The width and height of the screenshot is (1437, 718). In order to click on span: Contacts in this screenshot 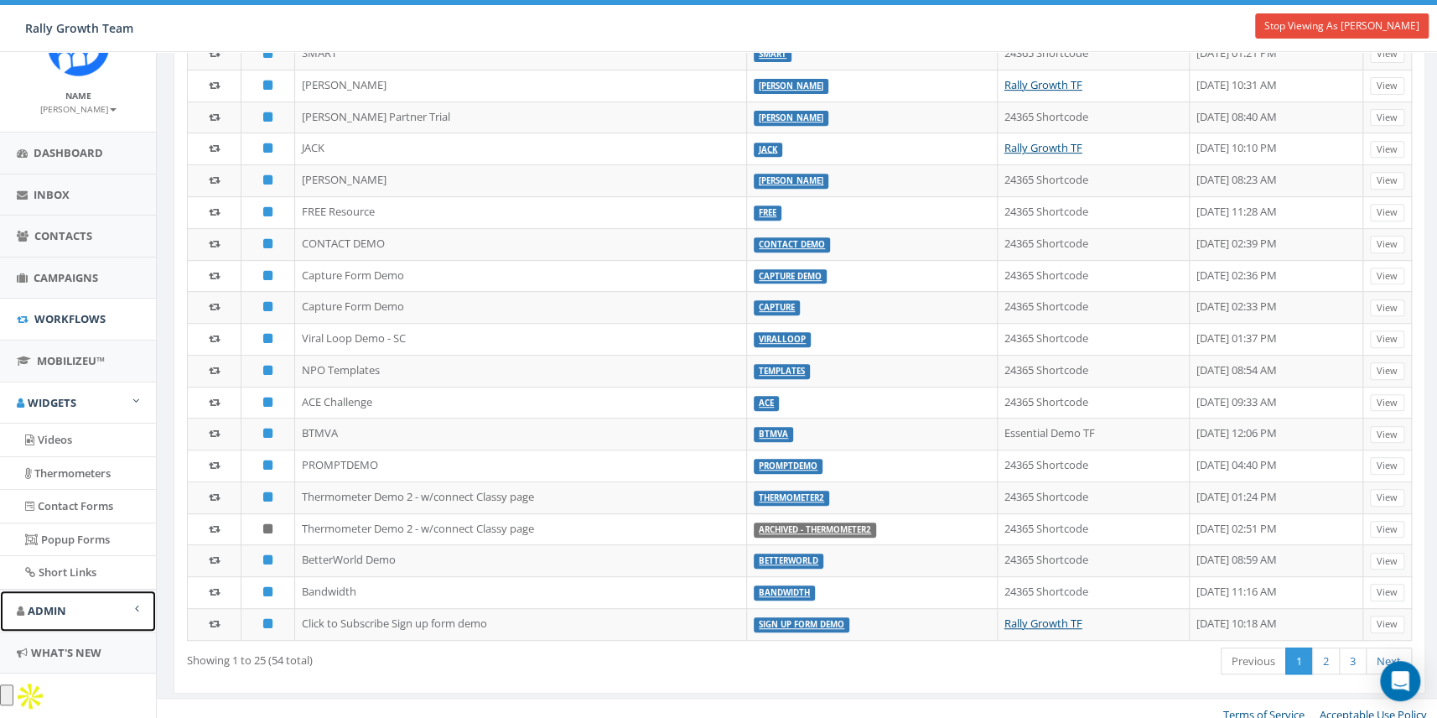, I will do `click(63, 236)`.